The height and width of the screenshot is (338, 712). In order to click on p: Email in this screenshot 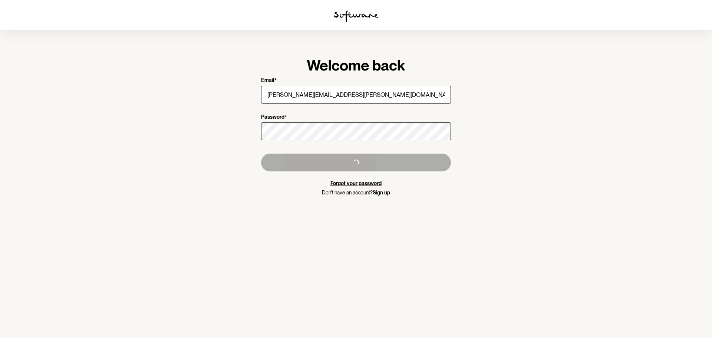, I will do `click(268, 81)`.